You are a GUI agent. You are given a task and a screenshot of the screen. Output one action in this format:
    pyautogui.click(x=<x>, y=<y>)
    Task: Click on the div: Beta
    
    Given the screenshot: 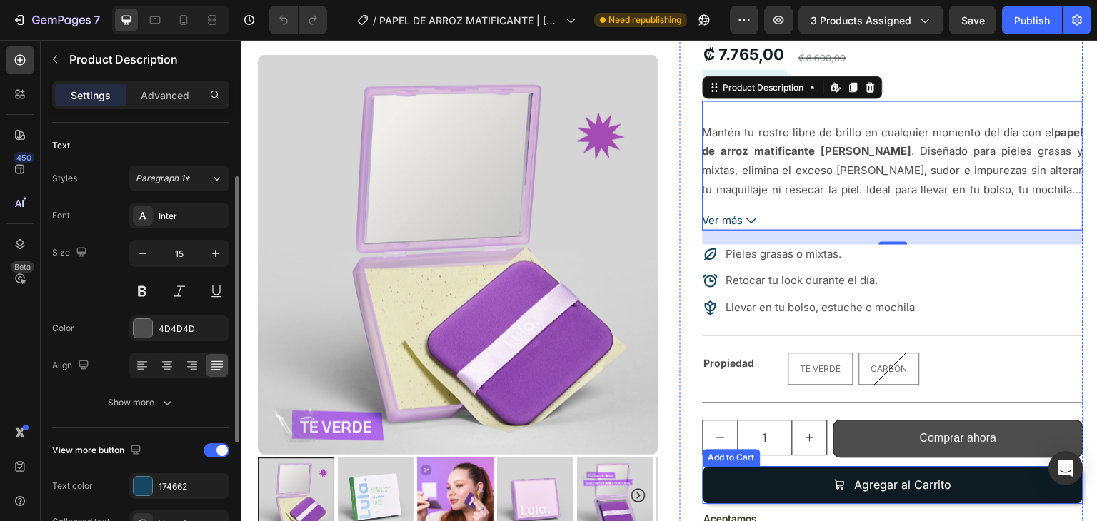 What is the action you would take?
    pyautogui.click(x=22, y=267)
    